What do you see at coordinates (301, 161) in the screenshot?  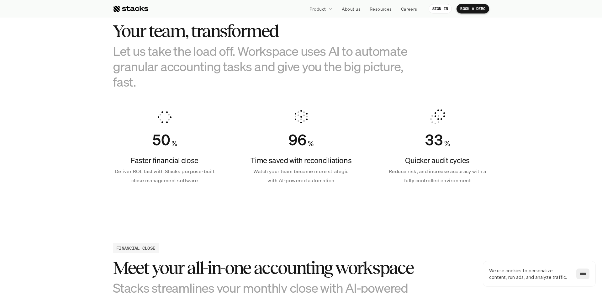 I see `h4: Time saved with reconciliations` at bounding box center [301, 161].